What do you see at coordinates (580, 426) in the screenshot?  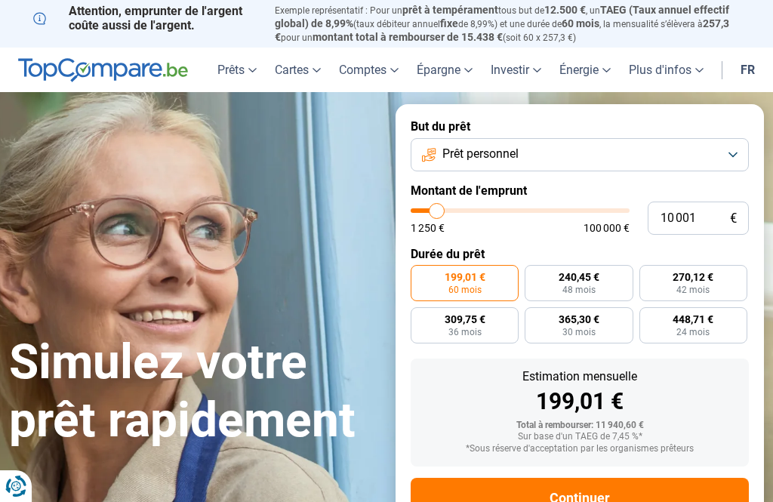 I see `div: Total à rembourser: 11 940,60 €` at bounding box center [580, 426].